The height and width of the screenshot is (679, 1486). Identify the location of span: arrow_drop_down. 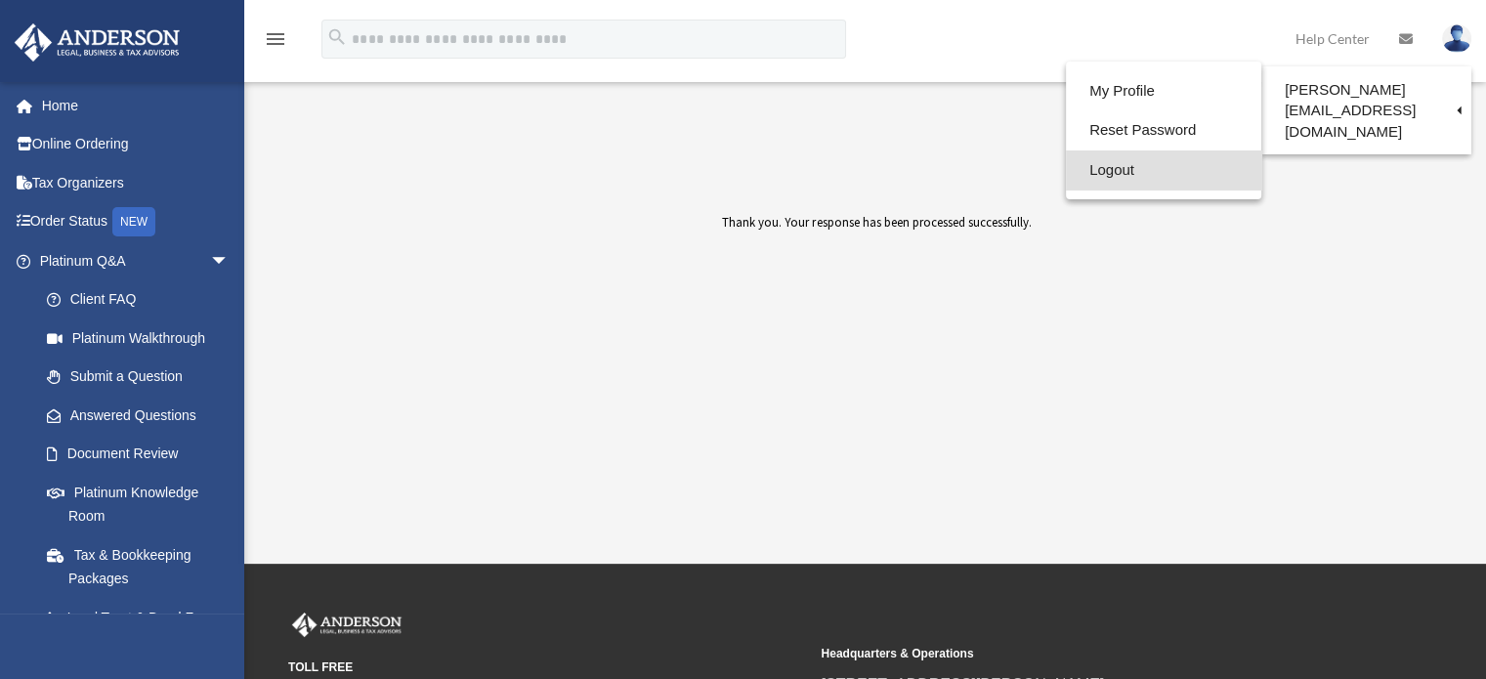
(230, 261).